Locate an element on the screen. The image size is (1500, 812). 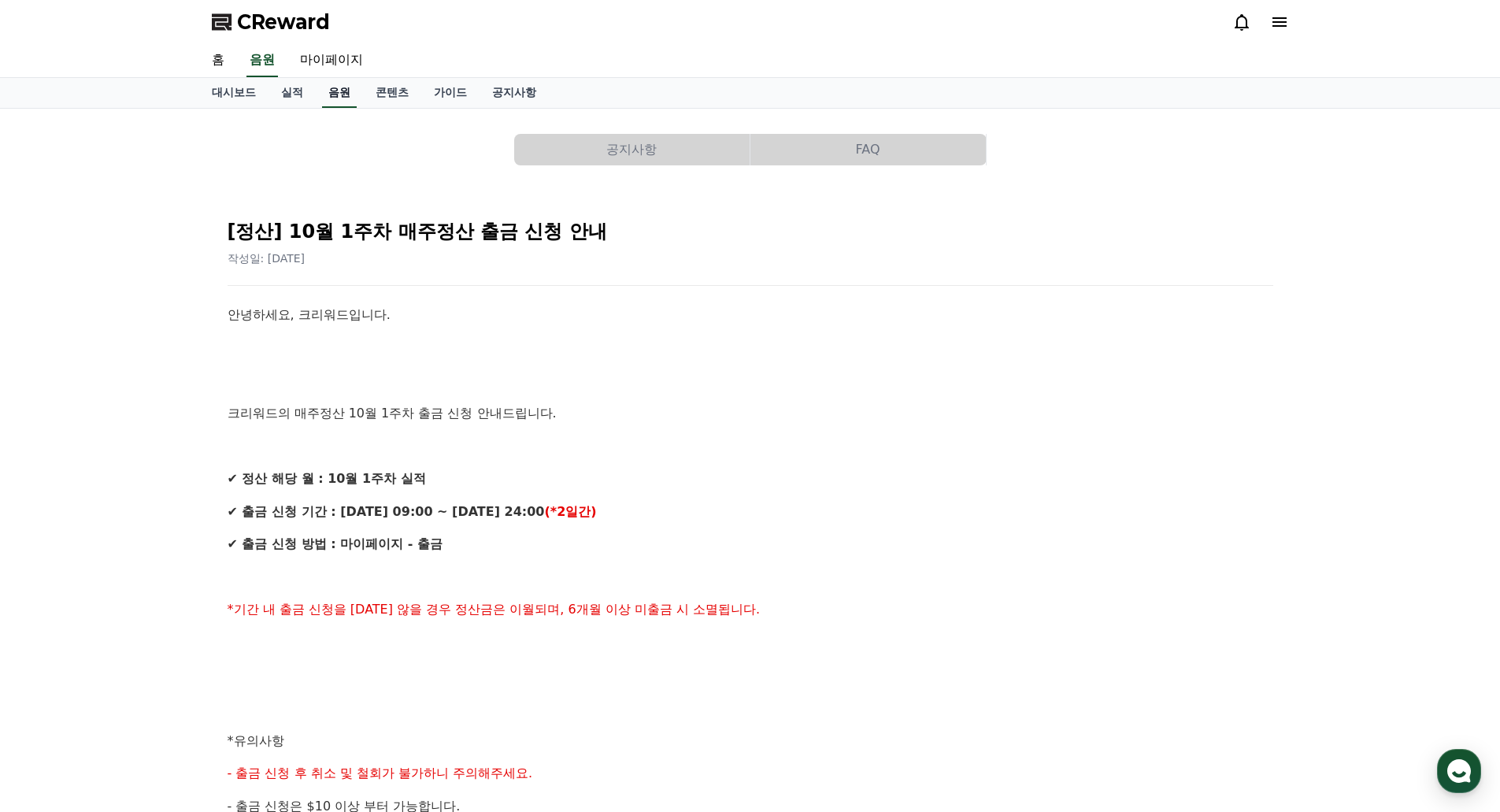
span: 대화 is located at coordinates (154, 529).